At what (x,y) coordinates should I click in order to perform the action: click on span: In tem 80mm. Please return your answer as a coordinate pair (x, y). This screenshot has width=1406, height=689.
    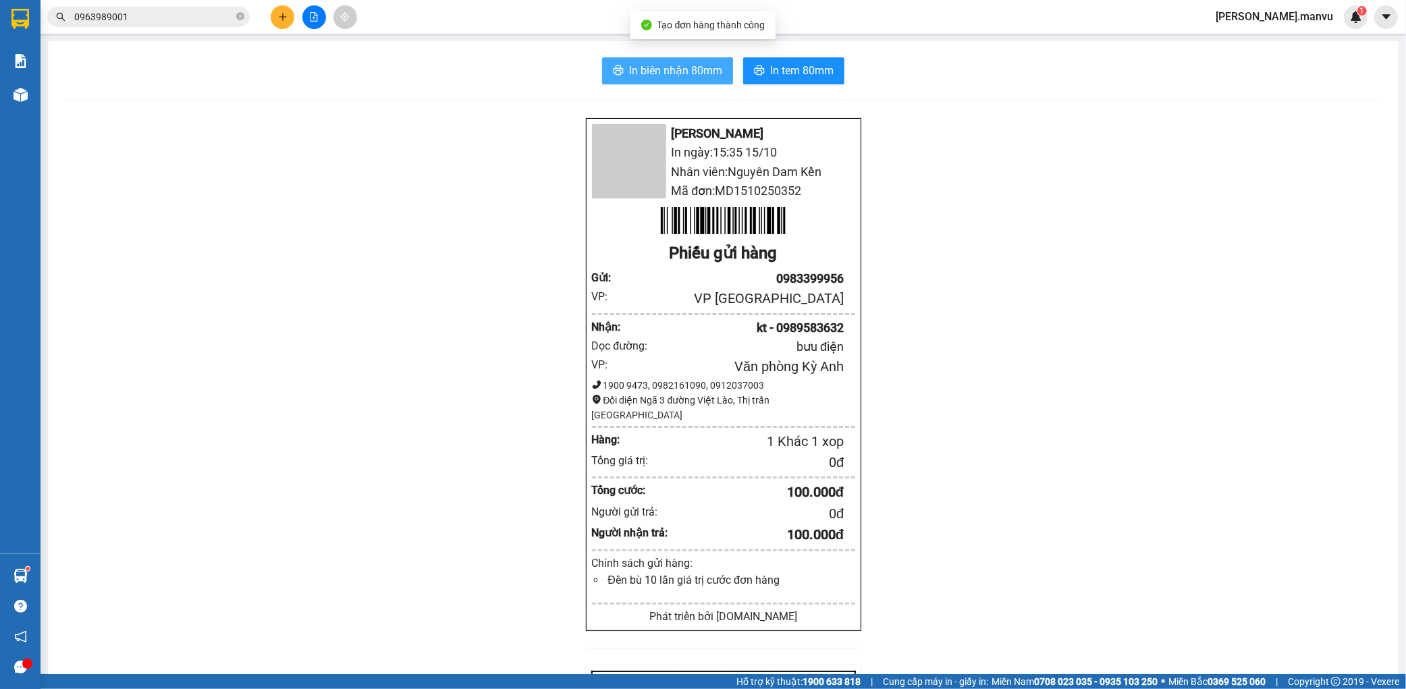
    Looking at the image, I should click on (802, 70).